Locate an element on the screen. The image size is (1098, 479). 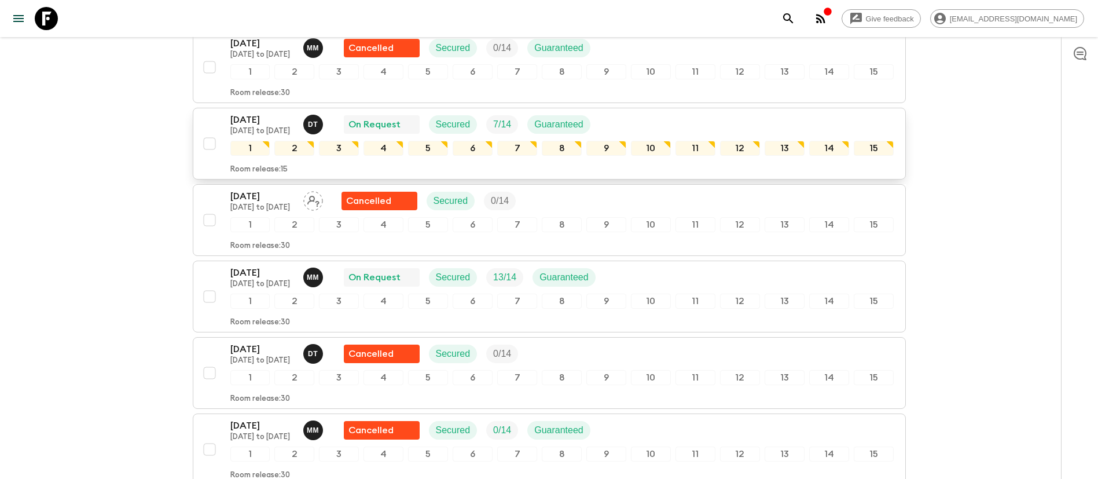
button: menu is located at coordinates (19, 19).